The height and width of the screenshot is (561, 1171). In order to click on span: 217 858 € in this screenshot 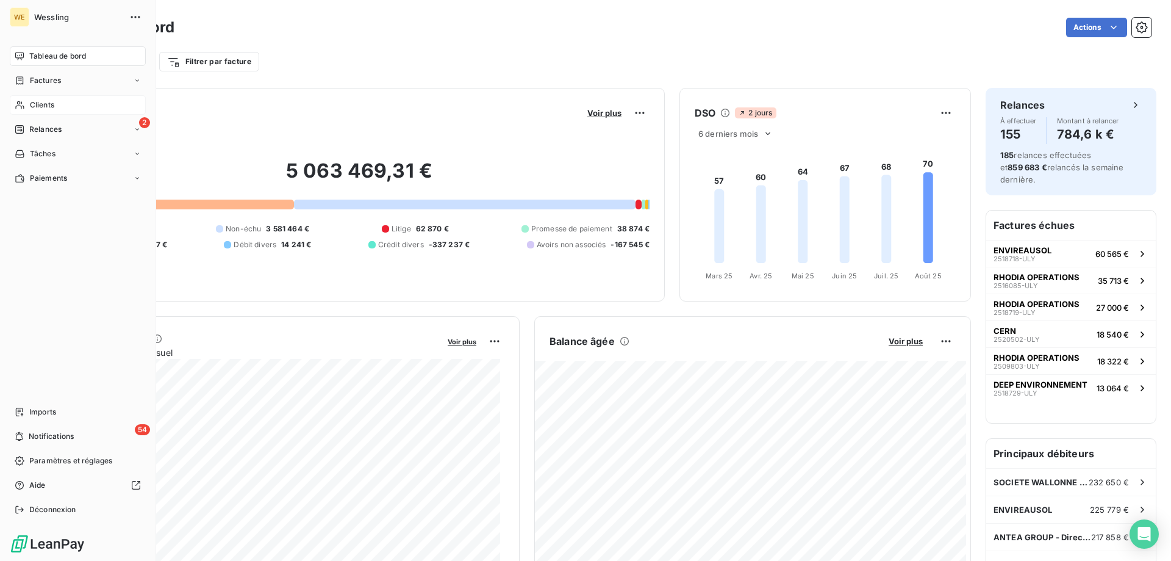, I will do `click(1110, 537)`.